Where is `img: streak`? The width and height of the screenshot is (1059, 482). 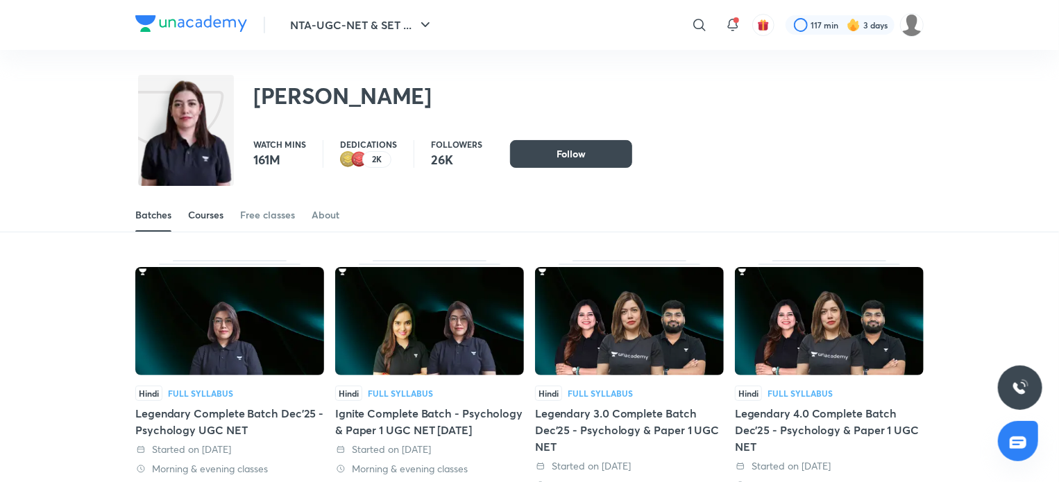 img: streak is located at coordinates (854, 25).